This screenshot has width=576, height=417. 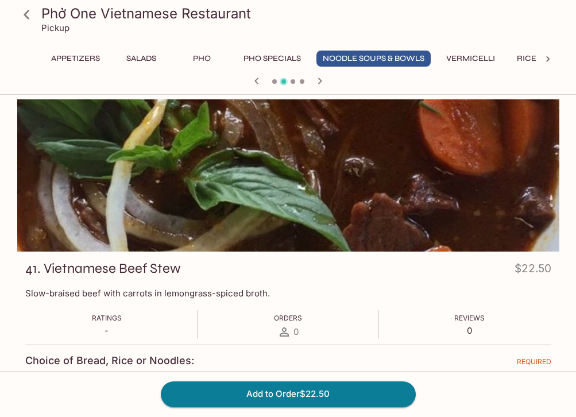 I want to click on button: Noodle Soups & Bowls, so click(x=373, y=59).